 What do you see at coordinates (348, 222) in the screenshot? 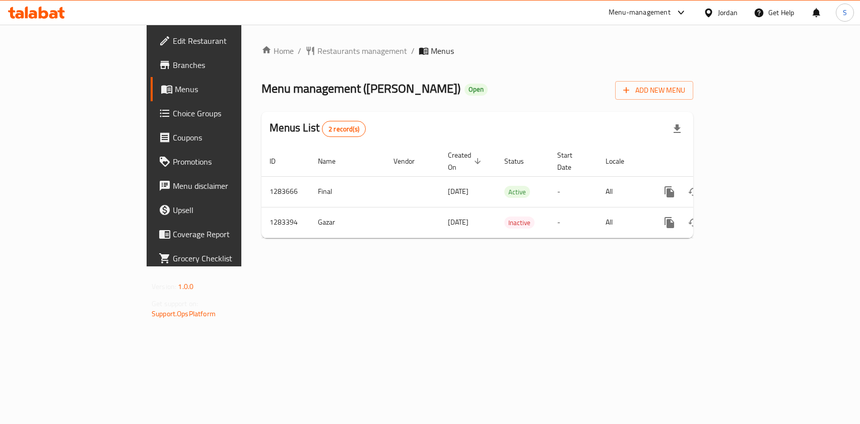
I see `td: Gazar` at bounding box center [348, 222].